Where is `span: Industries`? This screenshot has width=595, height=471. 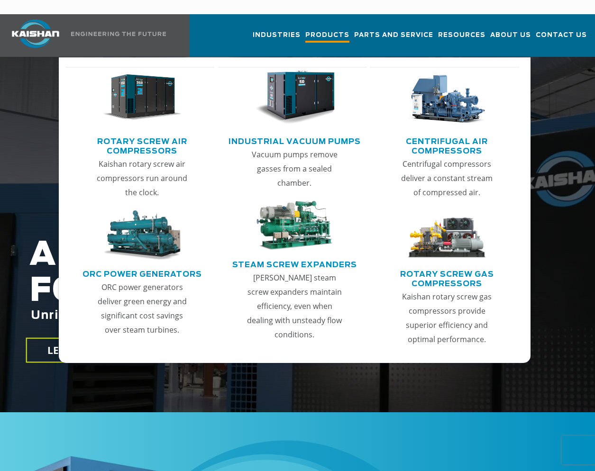
span: Industries is located at coordinates (276, 35).